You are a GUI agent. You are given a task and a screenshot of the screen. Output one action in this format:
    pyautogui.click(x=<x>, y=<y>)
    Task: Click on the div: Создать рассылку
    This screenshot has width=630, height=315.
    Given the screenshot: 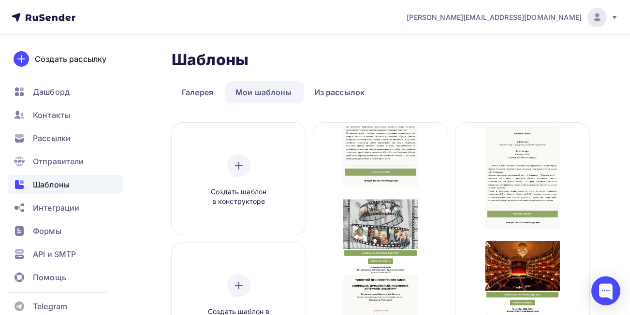 What is the action you would take?
    pyautogui.click(x=71, y=59)
    